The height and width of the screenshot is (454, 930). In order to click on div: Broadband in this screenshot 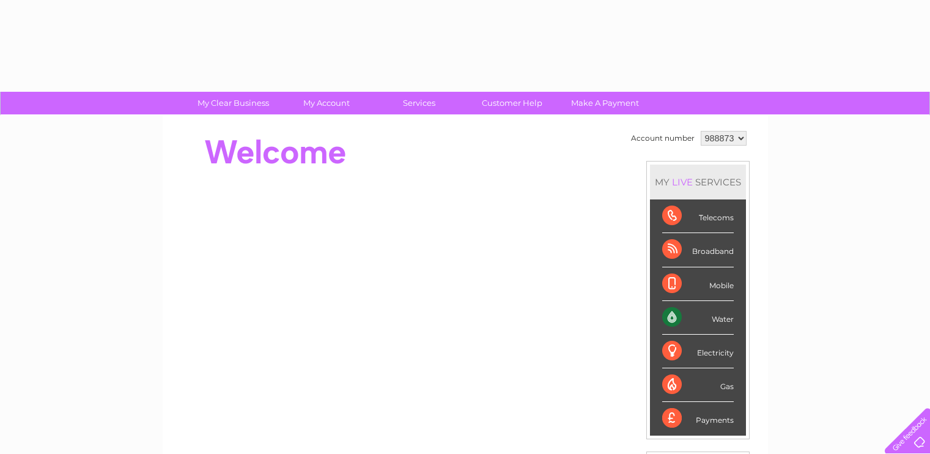, I will do `click(698, 249)`.